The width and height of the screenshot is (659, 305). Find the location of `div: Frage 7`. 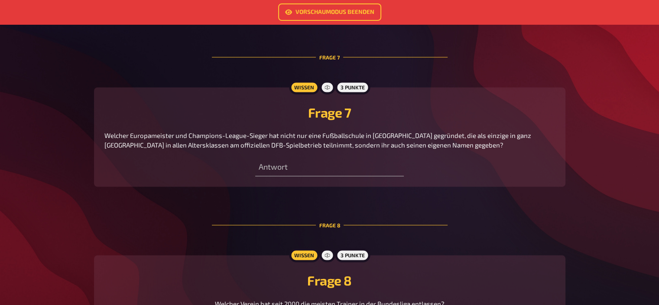

div: Frage 7 is located at coordinates (330, 57).